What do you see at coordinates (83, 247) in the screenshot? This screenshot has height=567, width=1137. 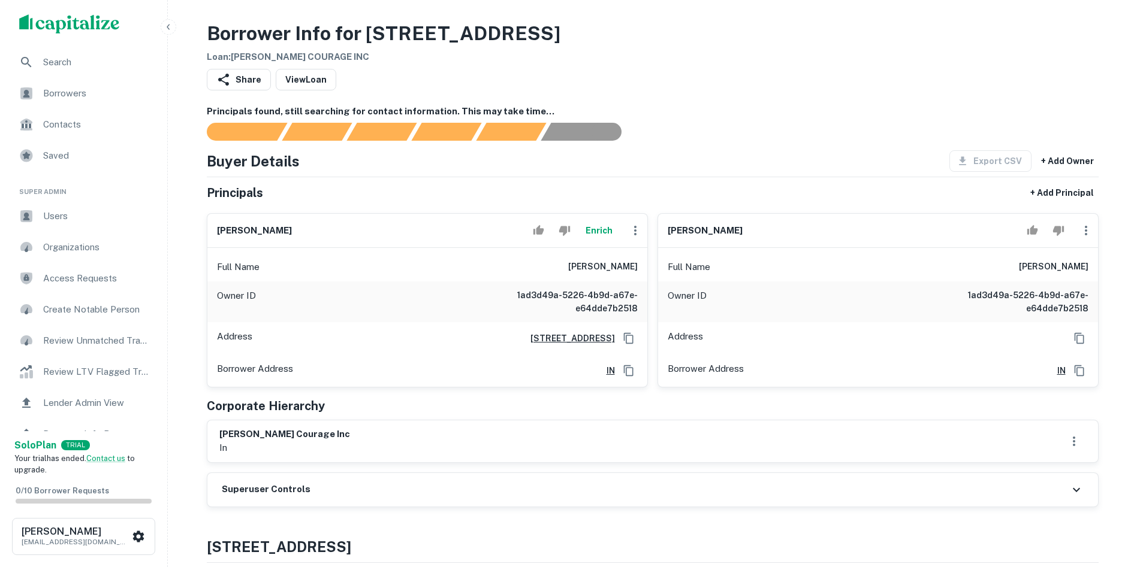 I see `div: Organizations` at bounding box center [83, 247].